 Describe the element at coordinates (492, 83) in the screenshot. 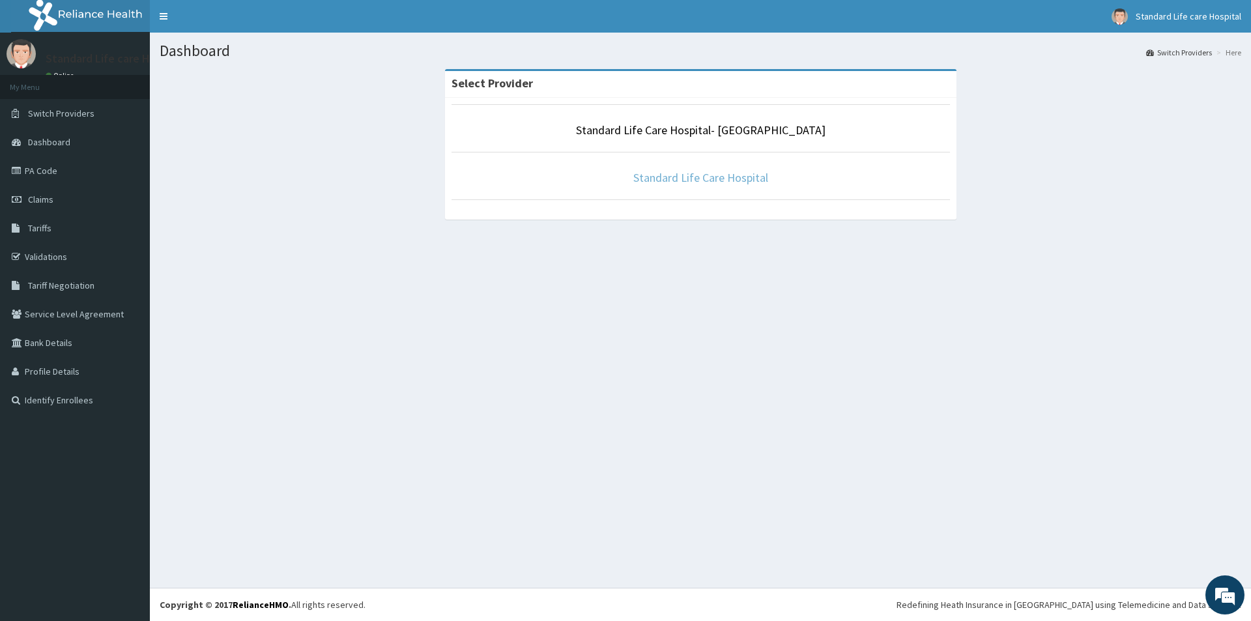

I see `strong: Select Provider` at that location.